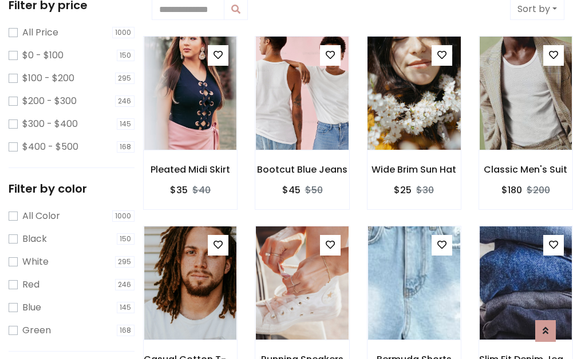 The width and height of the screenshot is (573, 359). Describe the element at coordinates (40, 33) in the screenshot. I see `label: All Price` at that location.